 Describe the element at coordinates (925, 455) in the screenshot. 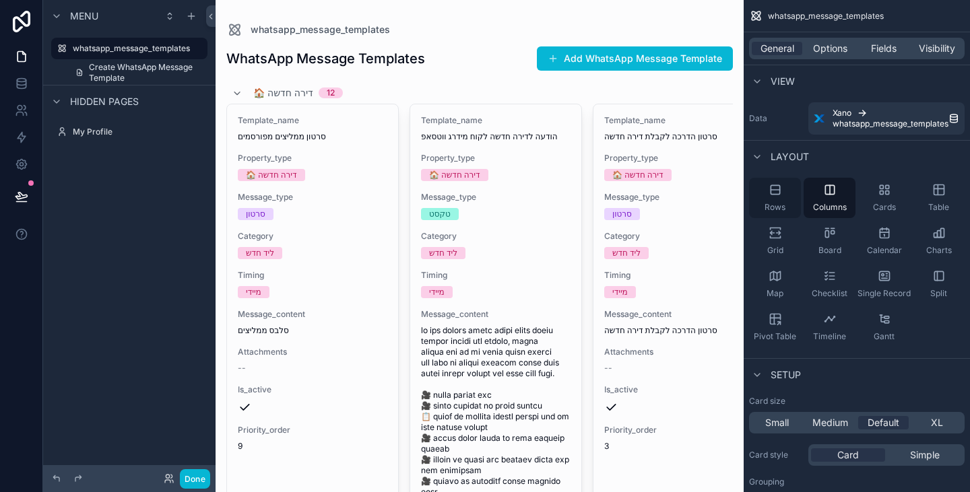

I see `span: Simple` at that location.